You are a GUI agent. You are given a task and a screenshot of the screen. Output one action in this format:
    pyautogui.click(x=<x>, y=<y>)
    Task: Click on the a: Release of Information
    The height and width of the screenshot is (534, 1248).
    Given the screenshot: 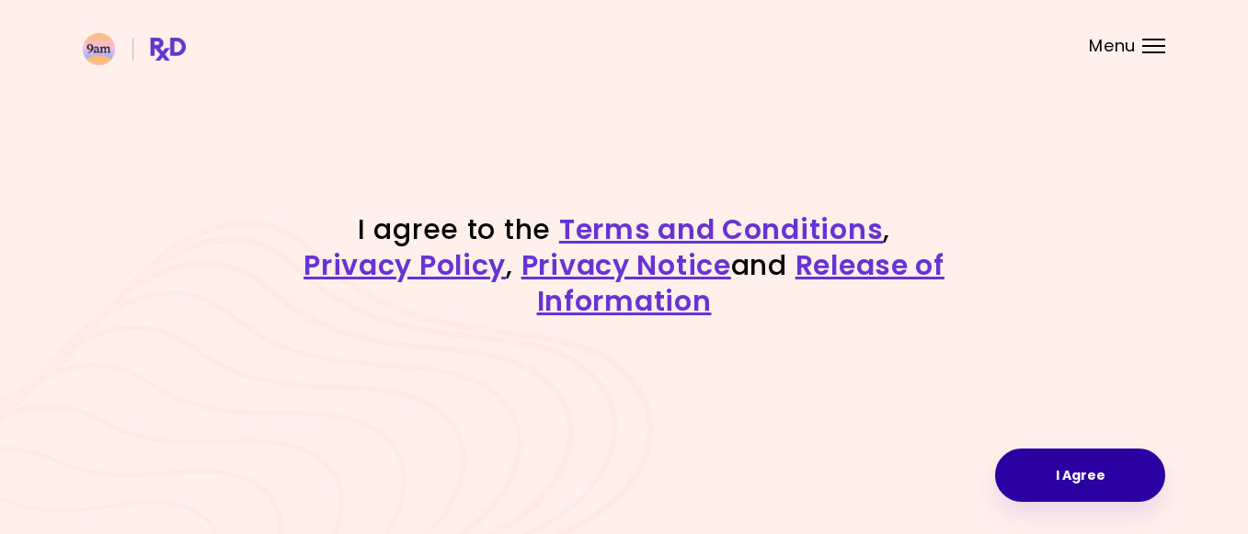 What is the action you would take?
    pyautogui.click(x=740, y=283)
    